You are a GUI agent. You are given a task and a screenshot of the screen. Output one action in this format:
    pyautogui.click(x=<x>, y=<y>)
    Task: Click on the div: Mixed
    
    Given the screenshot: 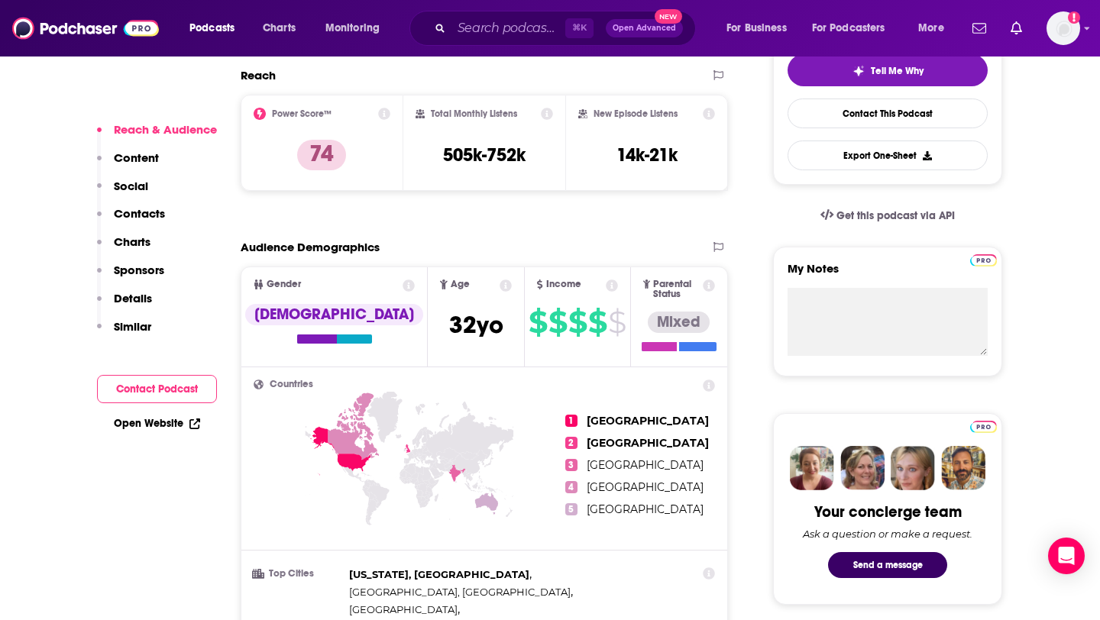 What is the action you would take?
    pyautogui.click(x=678, y=322)
    